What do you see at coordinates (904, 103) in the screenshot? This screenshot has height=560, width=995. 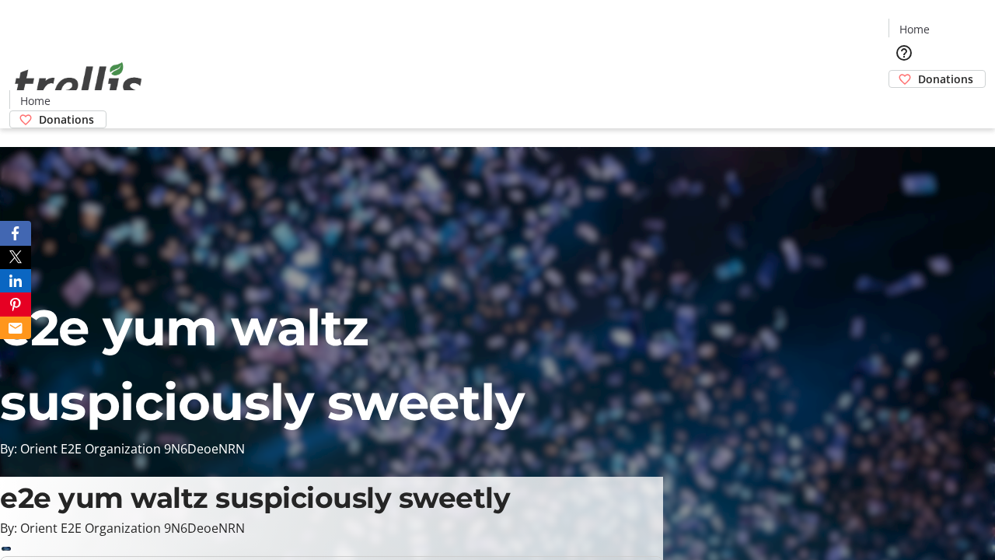 I see `button: Cart` at bounding box center [904, 103].